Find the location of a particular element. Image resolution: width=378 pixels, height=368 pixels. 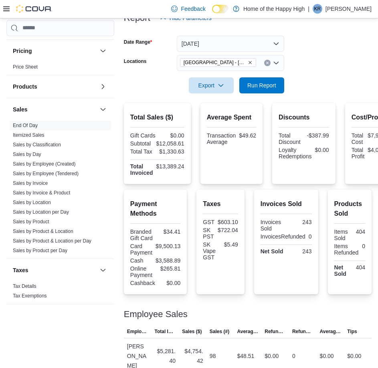

span: Price Sheet is located at coordinates (25, 67).